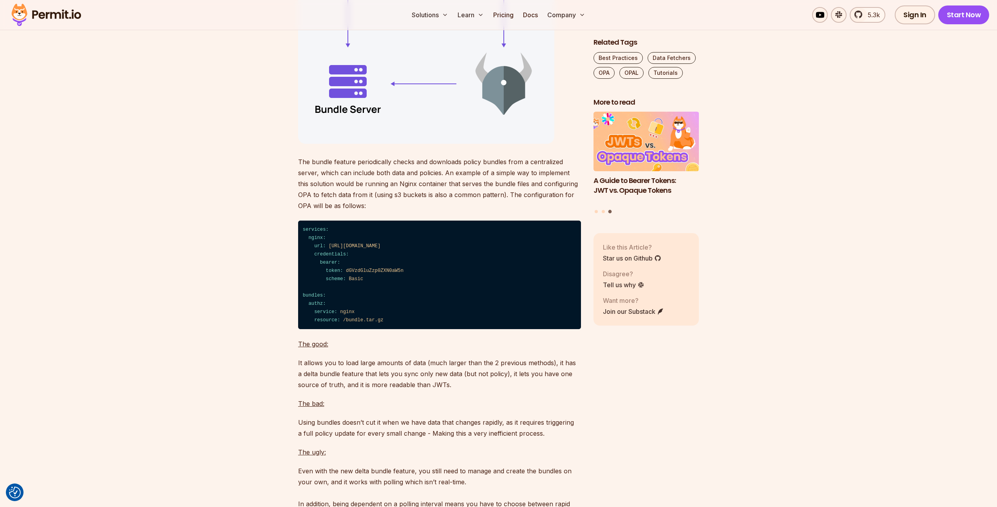  Describe the element at coordinates (439, 184) in the screenshot. I see `p: The bundle feature periodically checks and downloads policy bundles from a centralized server, wh...` at that location.